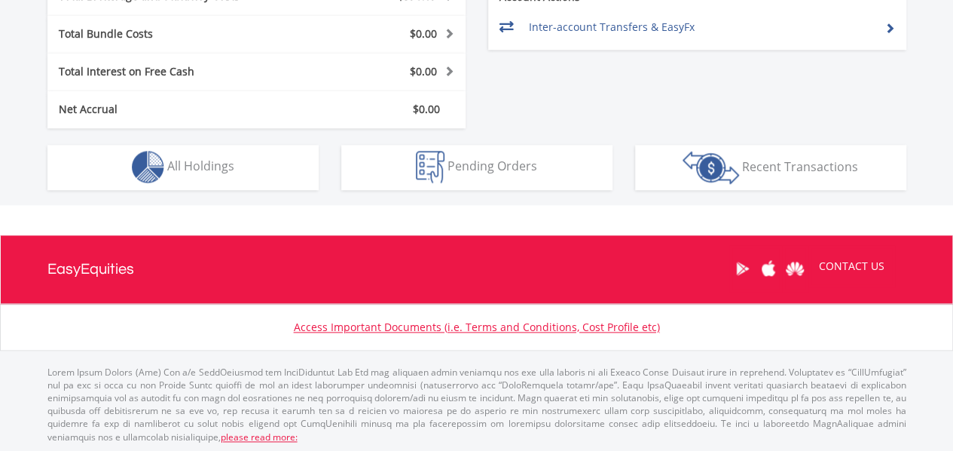 The width and height of the screenshot is (953, 451). Describe the element at coordinates (90, 269) in the screenshot. I see `div: EasyEquities` at that location.